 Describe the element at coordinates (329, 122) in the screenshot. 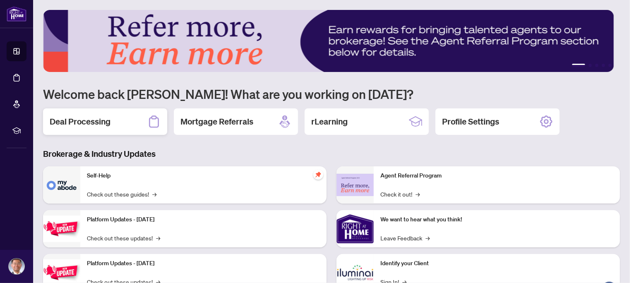

I see `h2: rLearning` at that location.